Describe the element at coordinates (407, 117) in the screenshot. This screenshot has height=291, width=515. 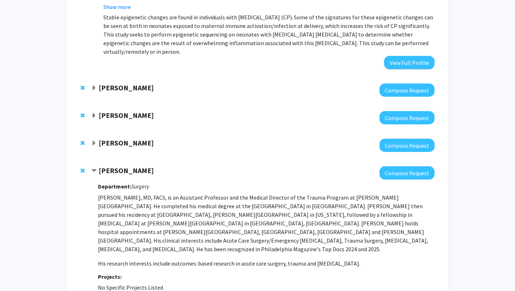
I see `button: Compose Request to Alexander Macnow` at that location.